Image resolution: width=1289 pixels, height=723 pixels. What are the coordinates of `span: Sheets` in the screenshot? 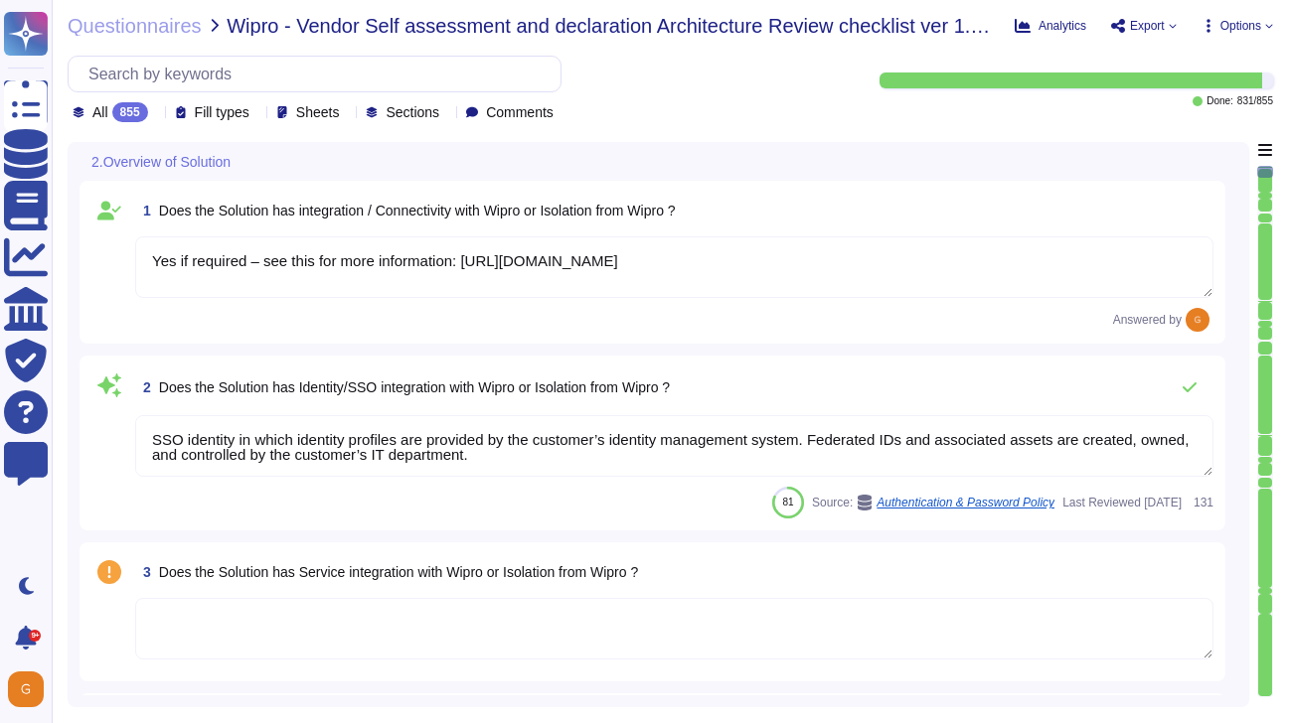 It's located at (318, 112).